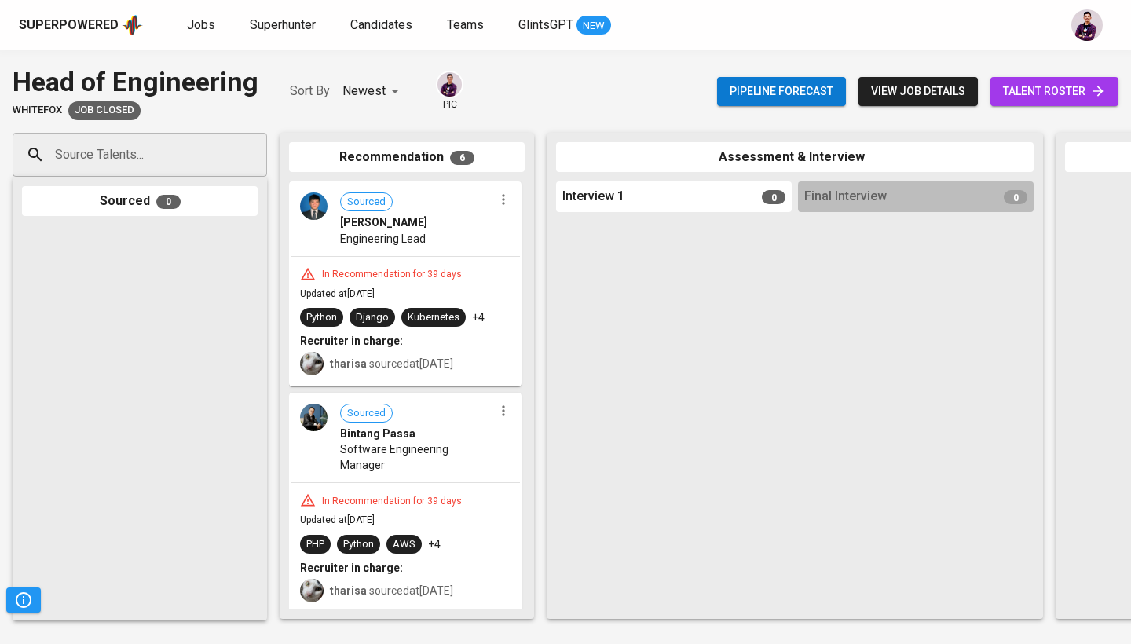  What do you see at coordinates (416, 457) in the screenshot?
I see `span: Software Engineering Manager` at bounding box center [416, 457].